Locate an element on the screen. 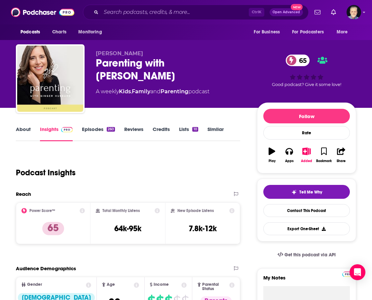 The width and height of the screenshot is (372, 300). h1: Podcast Insights is located at coordinates (46, 172).